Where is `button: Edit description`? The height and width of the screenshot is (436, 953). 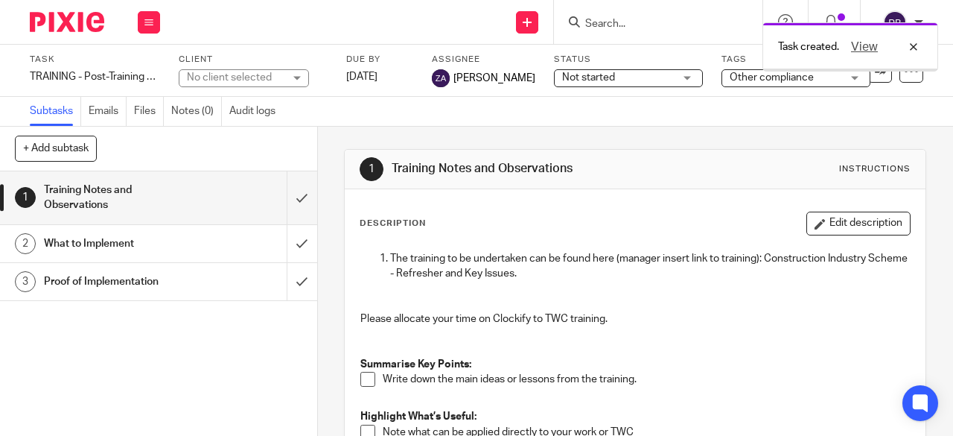
button: Edit description is located at coordinates (859, 223).